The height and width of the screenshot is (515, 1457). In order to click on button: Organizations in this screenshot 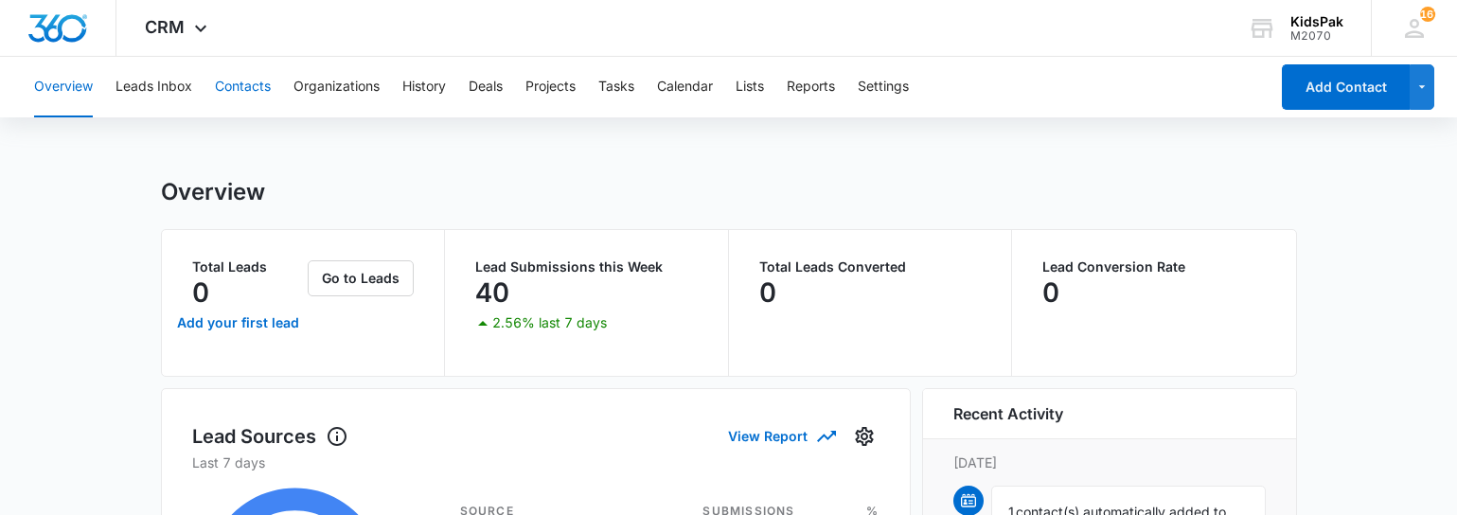, I will do `click(336, 87)`.